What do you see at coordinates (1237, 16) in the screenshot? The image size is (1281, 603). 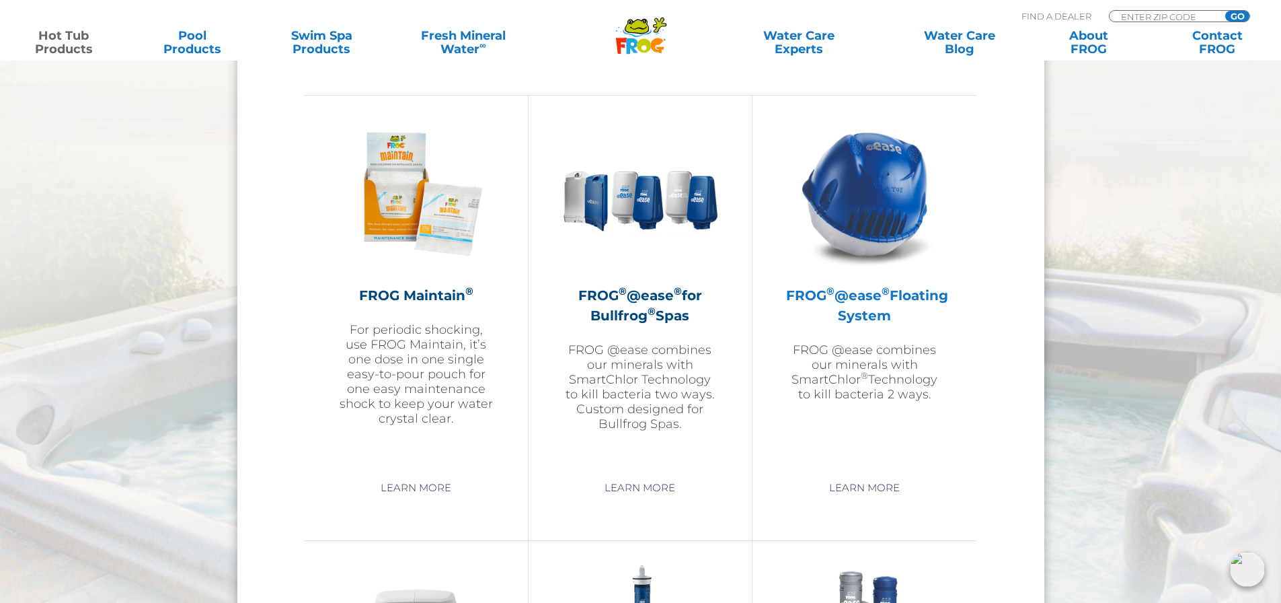 I see `input: GO` at bounding box center [1237, 16].